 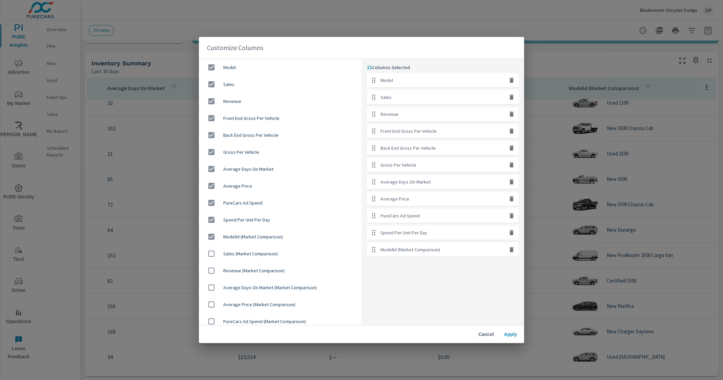 What do you see at coordinates (280, 220) in the screenshot?
I see `div: Spend Per Unit Per Day` at bounding box center [280, 220].